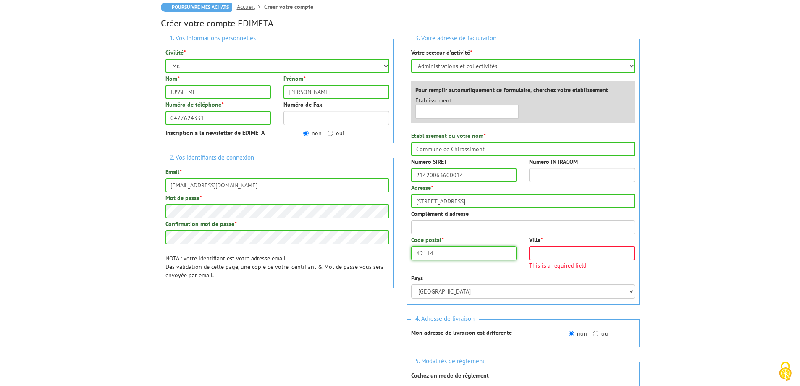 Image resolution: width=800 pixels, height=386 pixels. What do you see at coordinates (440, 214) in the screenshot?
I see `label: Complément d'adresse` at bounding box center [440, 214].